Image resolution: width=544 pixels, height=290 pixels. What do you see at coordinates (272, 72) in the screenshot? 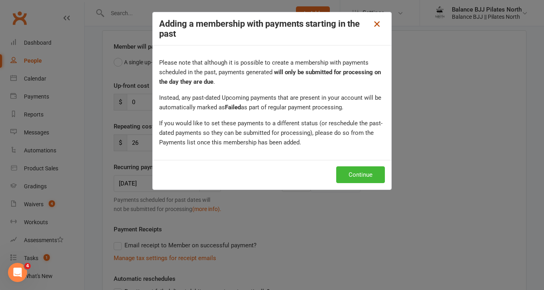
I see `p: Please note that although it is possible to create a membership with payments scheduled in the pa...` at bounding box center [272, 72].